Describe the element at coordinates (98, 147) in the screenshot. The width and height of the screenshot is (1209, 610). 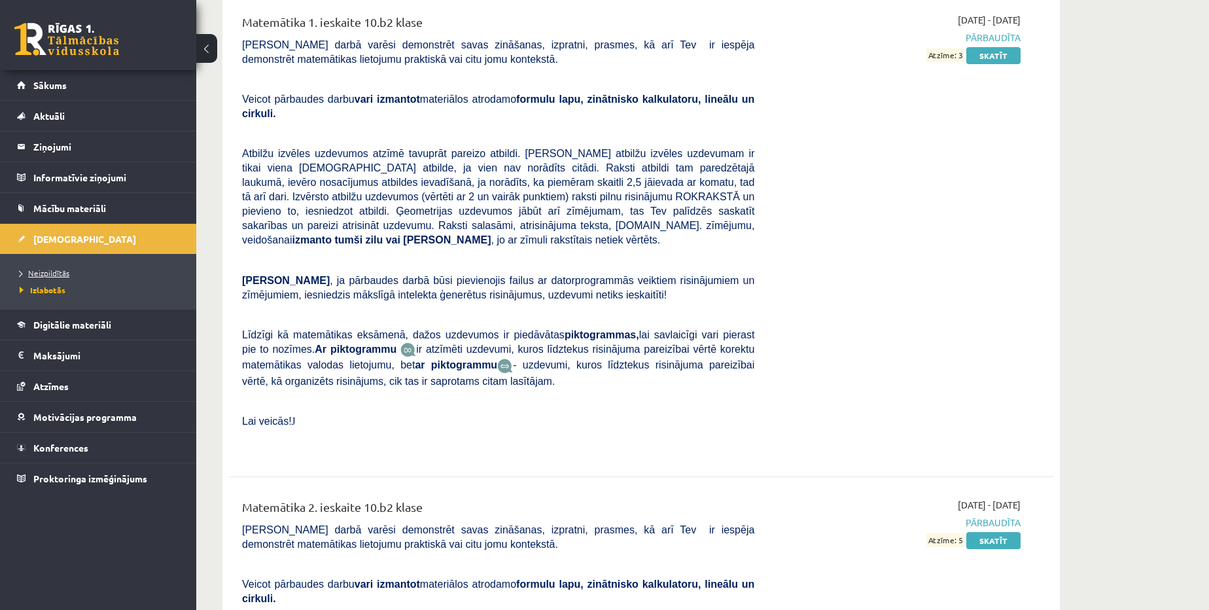
I see `a: Ziņojumi` at that location.